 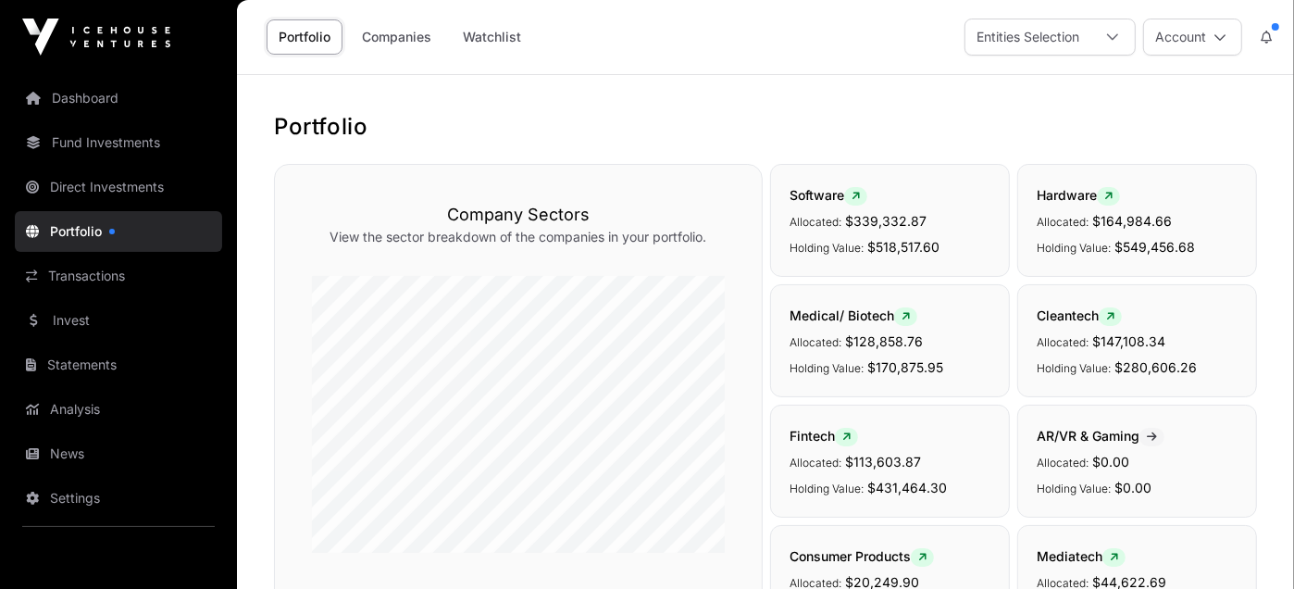 What do you see at coordinates (886, 220) in the screenshot?
I see `span: $339,332.87` at bounding box center [886, 220].